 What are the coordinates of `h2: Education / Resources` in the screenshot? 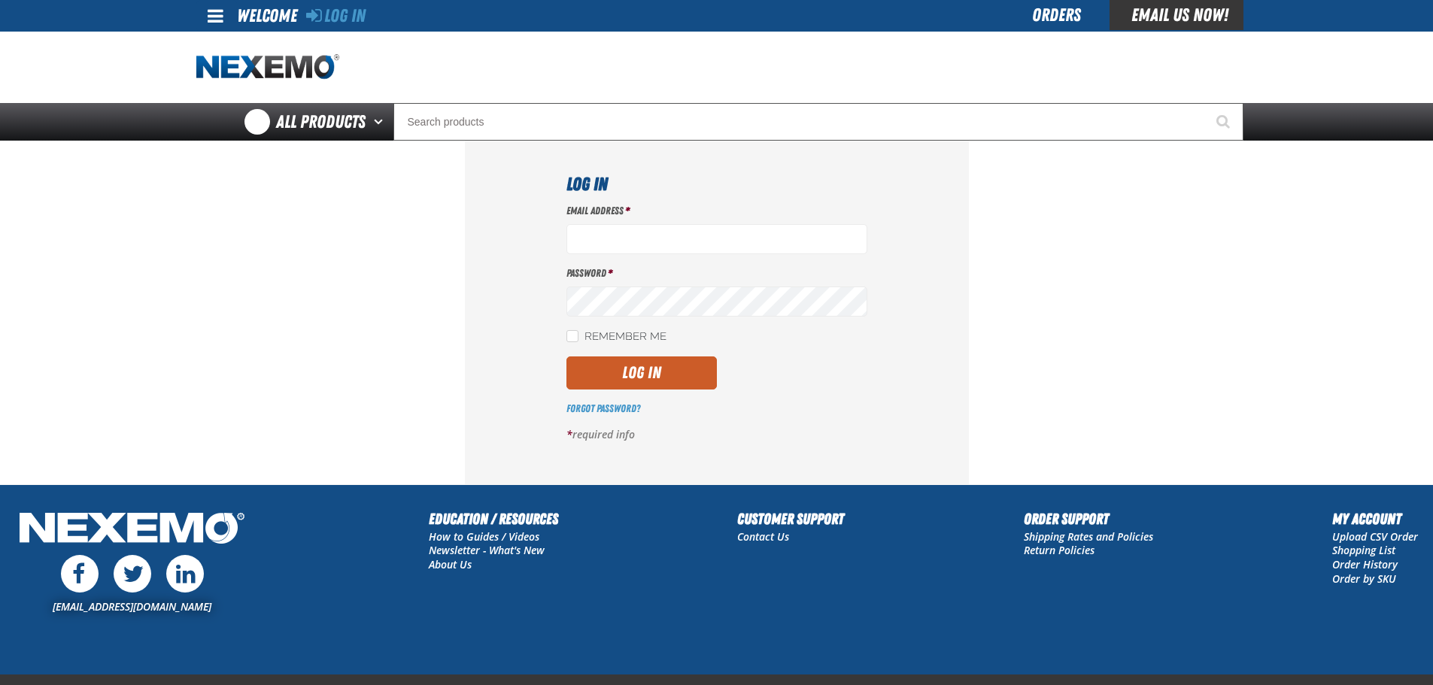 It's located at (494, 519).